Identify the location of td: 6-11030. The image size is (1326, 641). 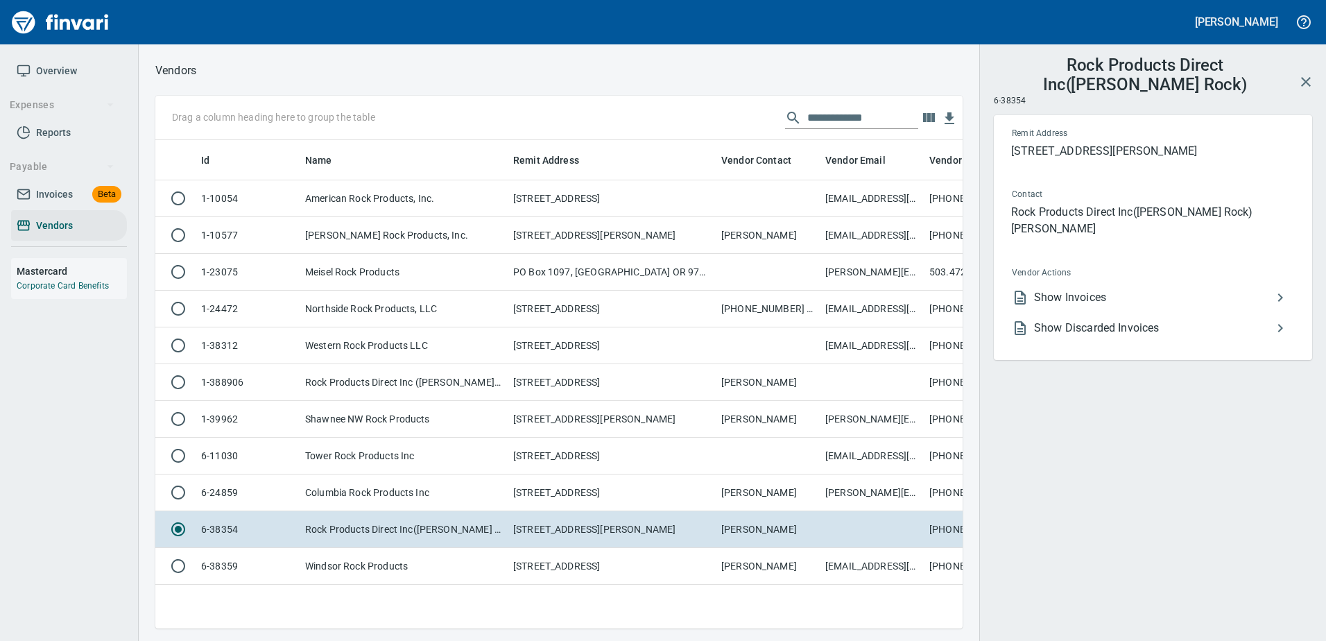
(248, 456).